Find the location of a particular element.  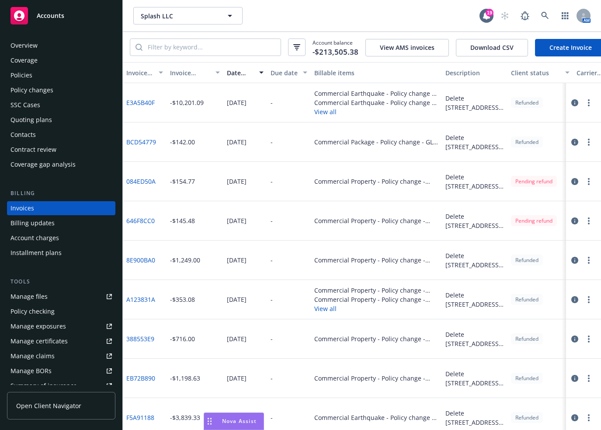

div: Commercial Property - Policy change - MAUD37442173010 is located at coordinates (376, 260).